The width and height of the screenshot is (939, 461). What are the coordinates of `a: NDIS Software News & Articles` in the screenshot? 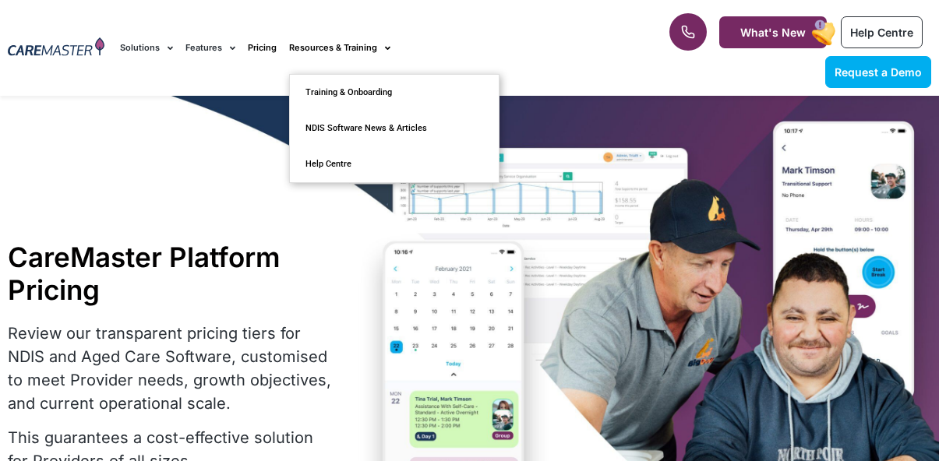 It's located at (394, 129).